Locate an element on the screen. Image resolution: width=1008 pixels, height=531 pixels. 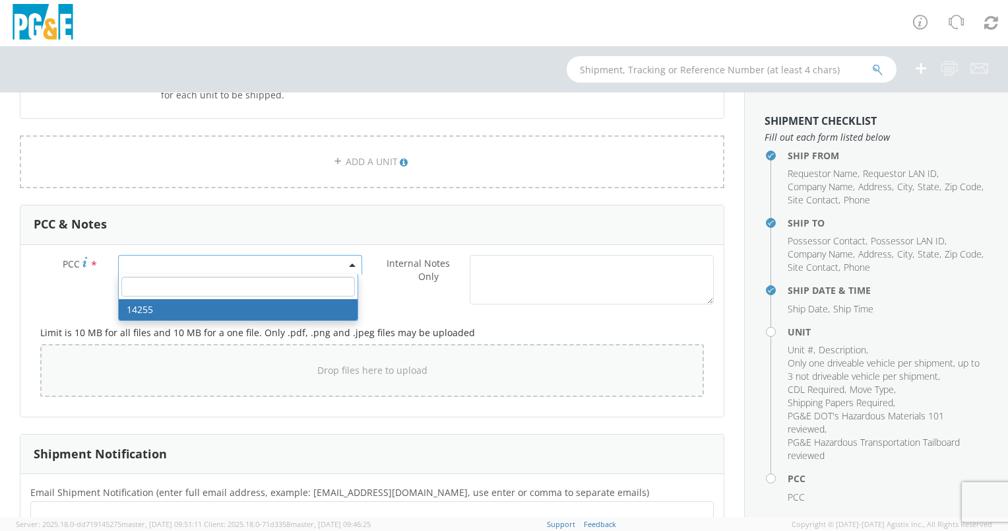
span: PG&E DOT's Hazardous Materials 101 reviewed is located at coordinates (866, 422).